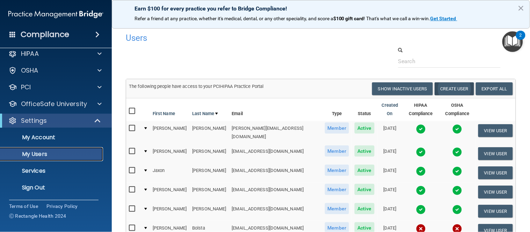 Image resolution: width=530 pixels, height=232 pixels. What do you see at coordinates (458, 110) in the screenshot?
I see `th: OSHA Compliance` at bounding box center [458, 110].